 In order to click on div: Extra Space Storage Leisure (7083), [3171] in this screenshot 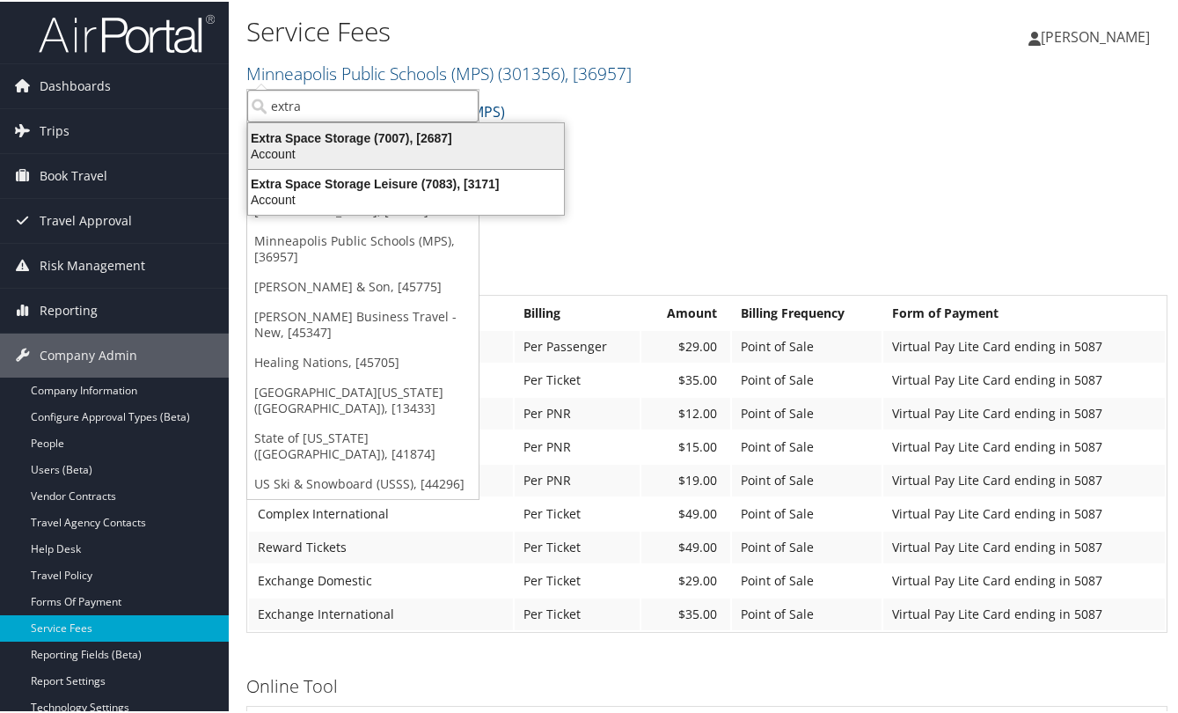, I will do `click(406, 182)`.